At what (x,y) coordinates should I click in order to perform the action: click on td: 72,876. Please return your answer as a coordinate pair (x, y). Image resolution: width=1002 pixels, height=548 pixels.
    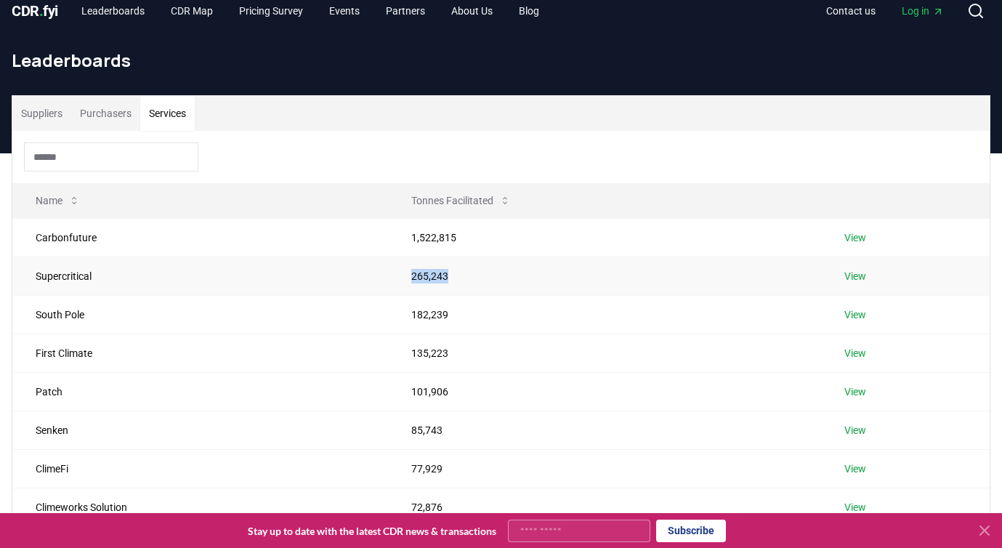
    Looking at the image, I should click on (605, 506).